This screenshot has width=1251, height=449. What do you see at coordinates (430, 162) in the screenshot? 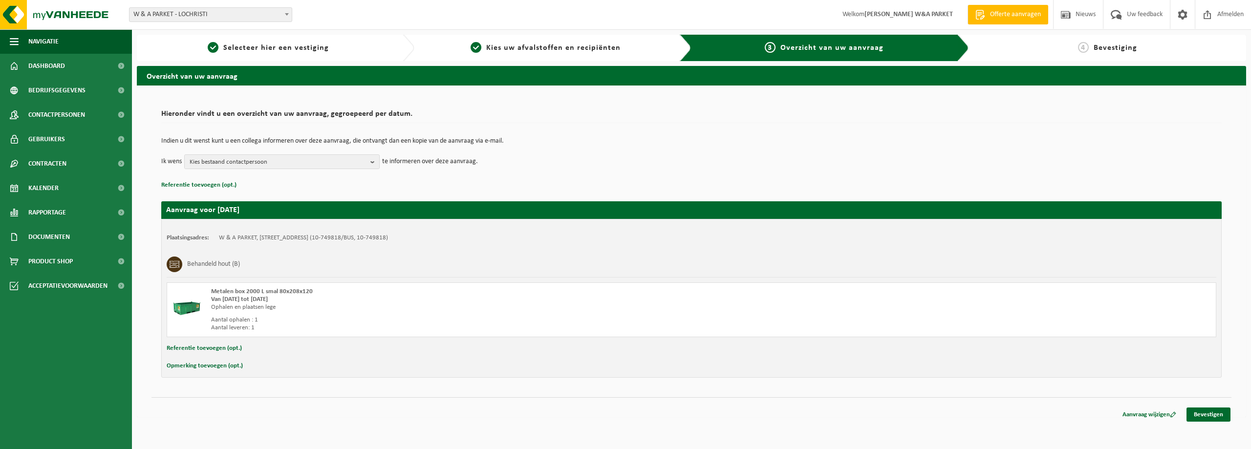
I see `p: te informeren over deze aanvraag.` at bounding box center [430, 162].